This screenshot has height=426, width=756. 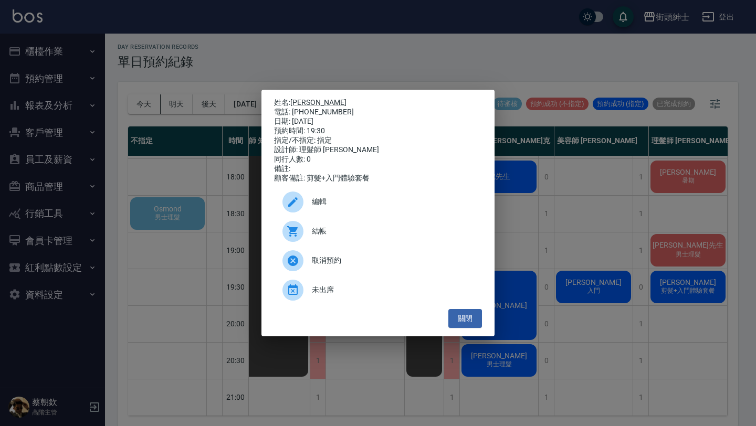 What do you see at coordinates (378, 103) in the screenshot?
I see `p: 姓名:` at bounding box center [378, 103].